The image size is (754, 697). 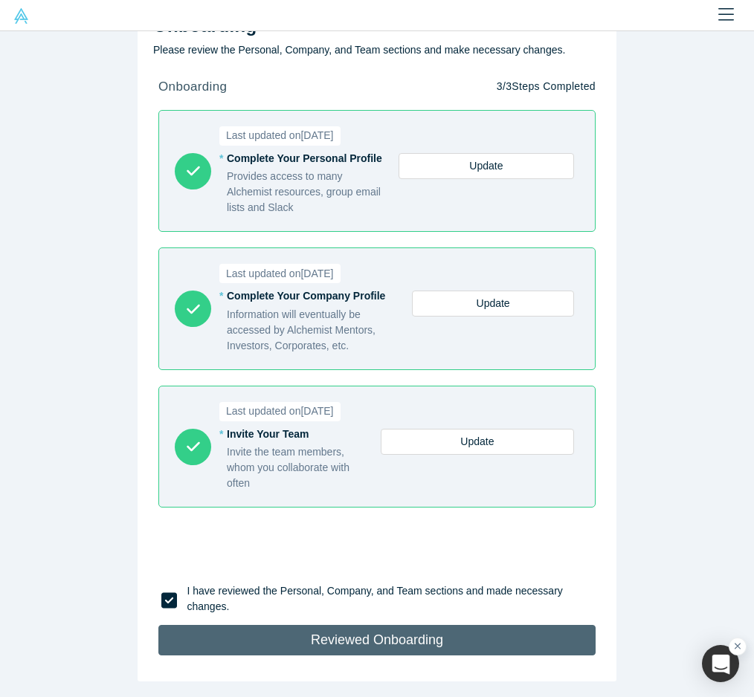 I want to click on p: I have reviewed the Personal, Company, and Team sections and made necessary changes., so click(x=387, y=599).